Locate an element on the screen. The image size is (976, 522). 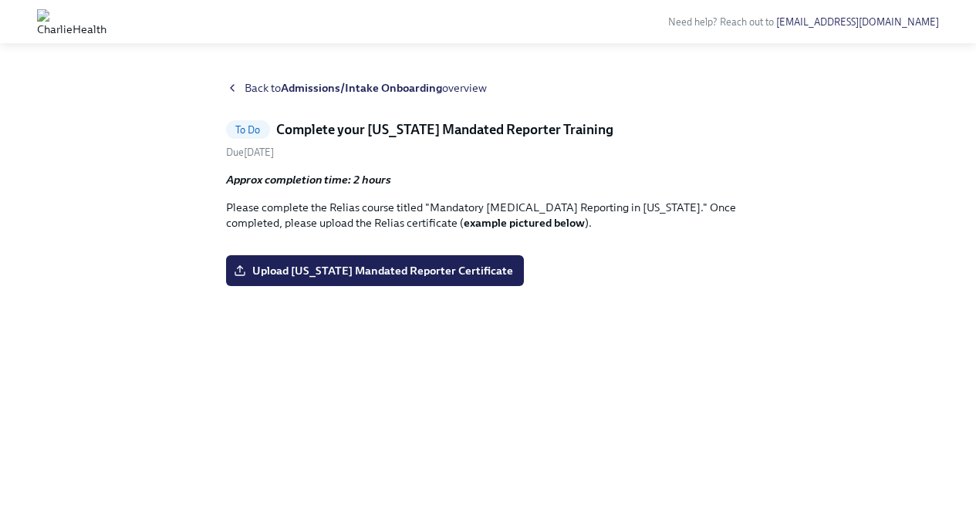
span: Friday, October 3rd 2025, 8:00 am is located at coordinates (250, 152).